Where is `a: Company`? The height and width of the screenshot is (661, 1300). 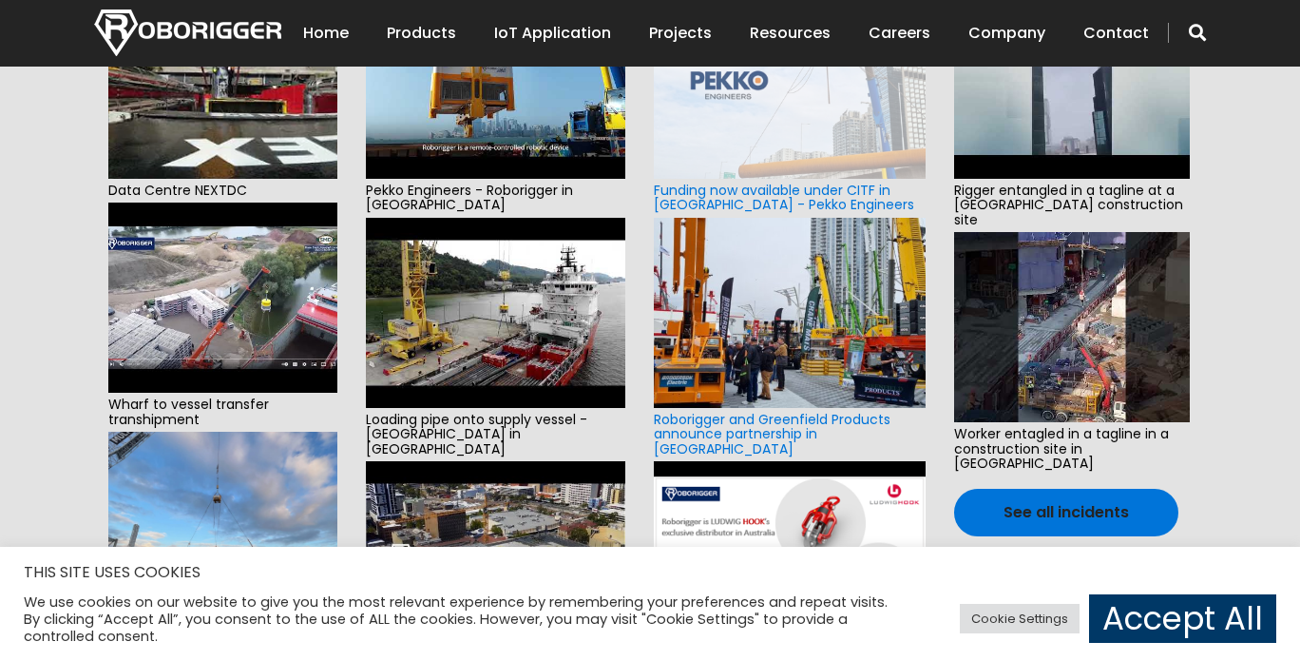 a: Company is located at coordinates (1007, 33).